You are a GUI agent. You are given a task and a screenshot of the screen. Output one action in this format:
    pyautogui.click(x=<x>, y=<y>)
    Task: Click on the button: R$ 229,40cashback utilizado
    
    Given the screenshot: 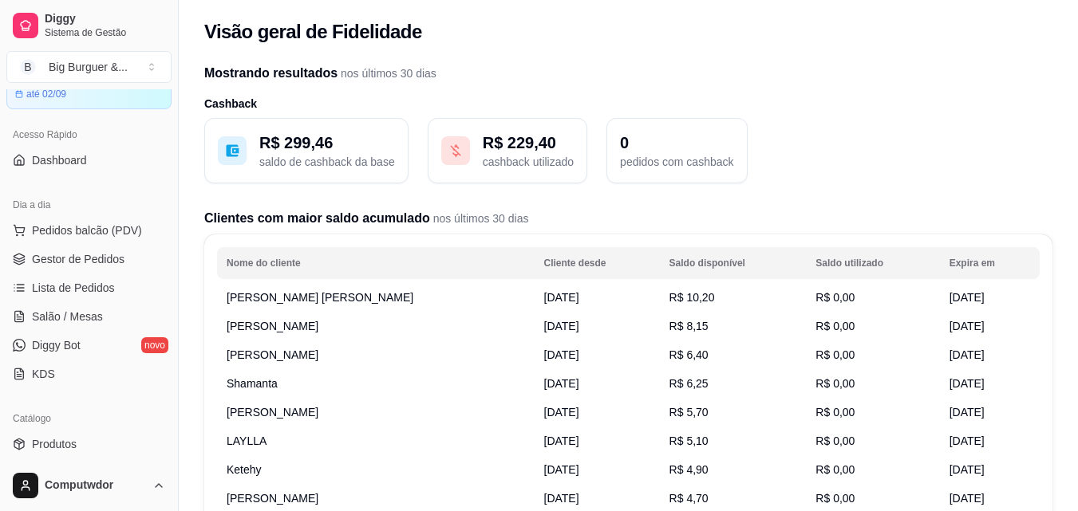 What is the action you would take?
    pyautogui.click(x=507, y=151)
    